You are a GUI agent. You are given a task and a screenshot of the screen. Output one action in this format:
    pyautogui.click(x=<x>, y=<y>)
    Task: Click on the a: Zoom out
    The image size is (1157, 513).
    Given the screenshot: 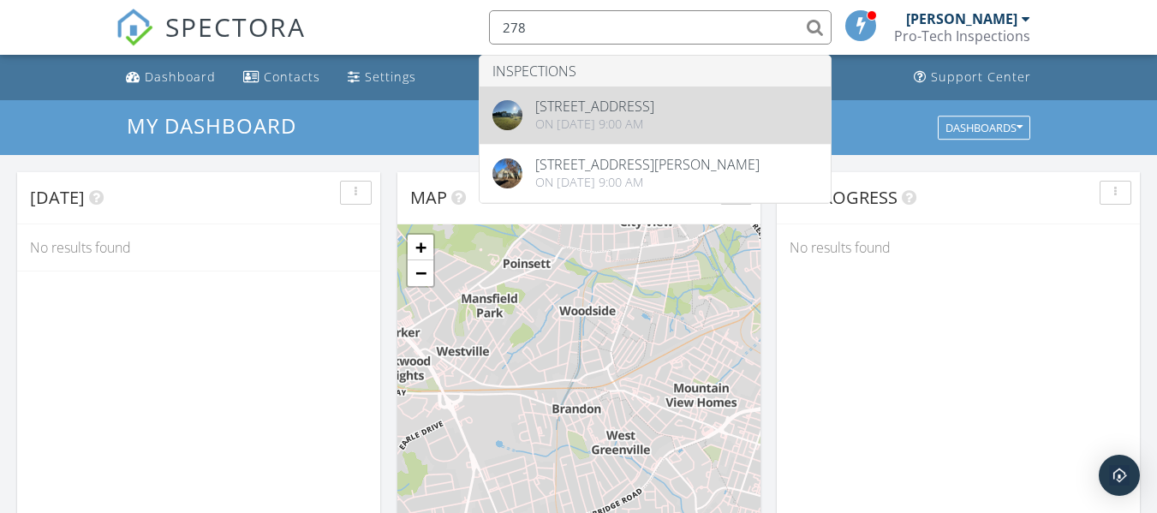 What is the action you would take?
    pyautogui.click(x=420, y=273)
    